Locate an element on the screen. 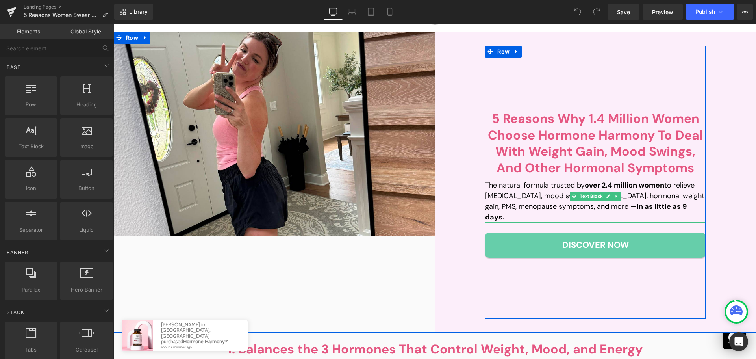 This screenshot has height=359, width=756. a: Global Style is located at coordinates (85, 32).